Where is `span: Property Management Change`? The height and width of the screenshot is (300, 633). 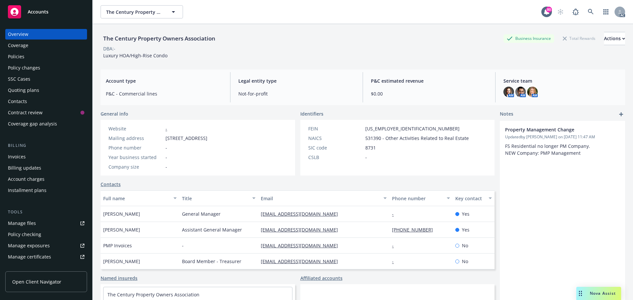
span: Property Management Change is located at coordinates (553, 129).